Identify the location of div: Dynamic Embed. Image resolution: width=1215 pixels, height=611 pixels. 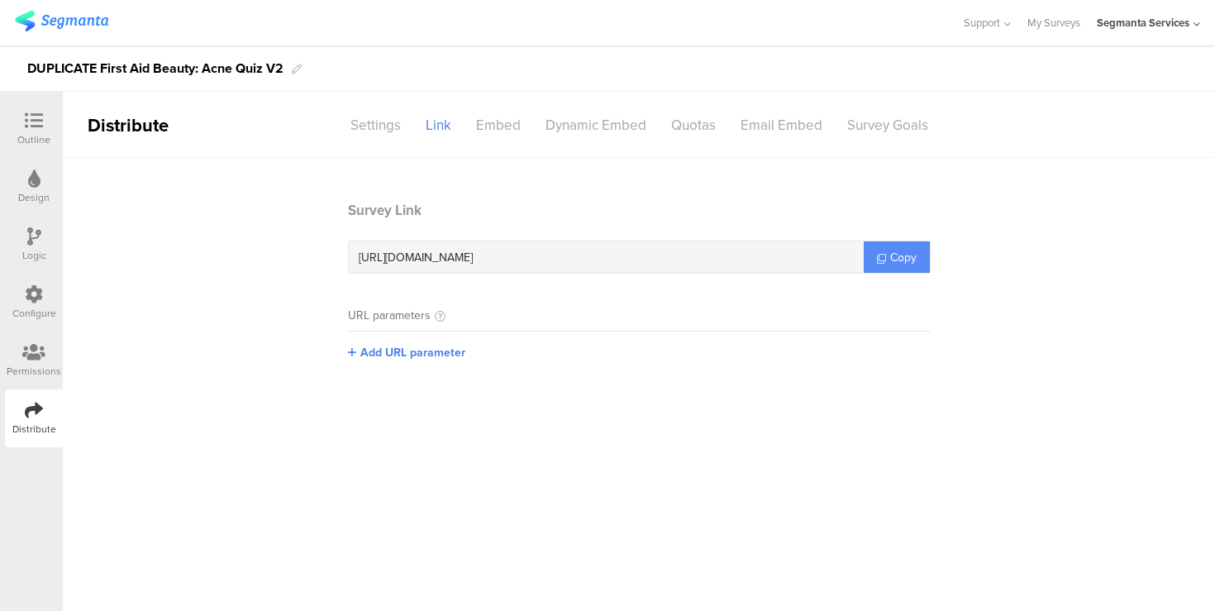
(596, 125).